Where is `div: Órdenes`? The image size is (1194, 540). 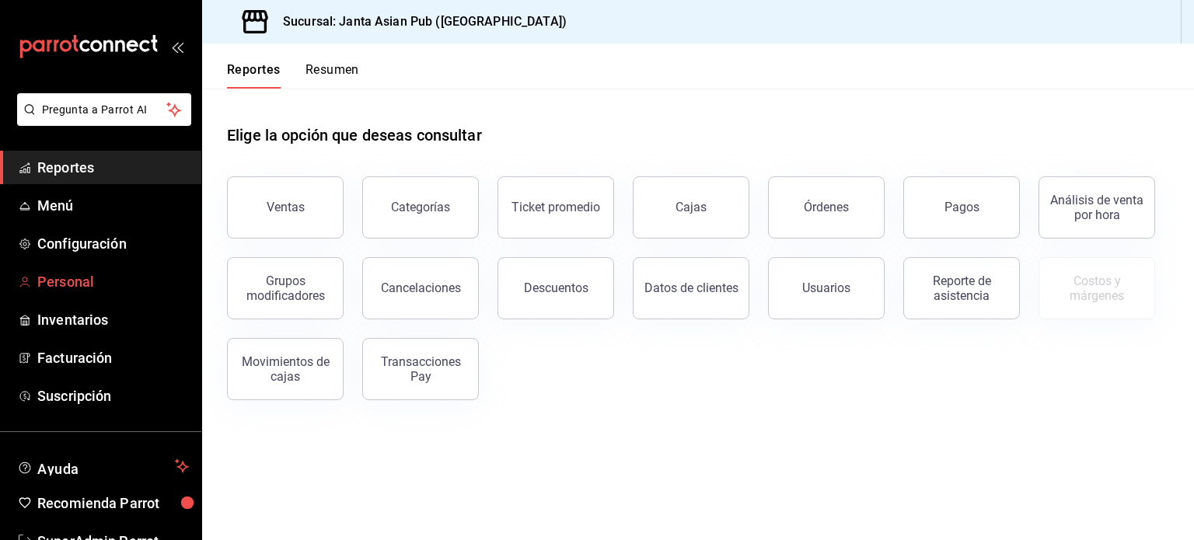
div: Órdenes is located at coordinates (827, 207).